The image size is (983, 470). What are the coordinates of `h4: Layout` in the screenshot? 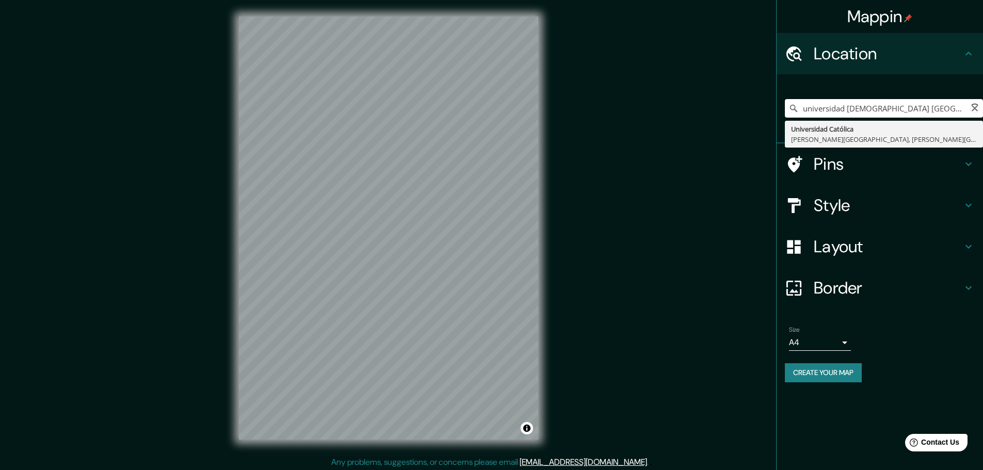 It's located at (888, 247).